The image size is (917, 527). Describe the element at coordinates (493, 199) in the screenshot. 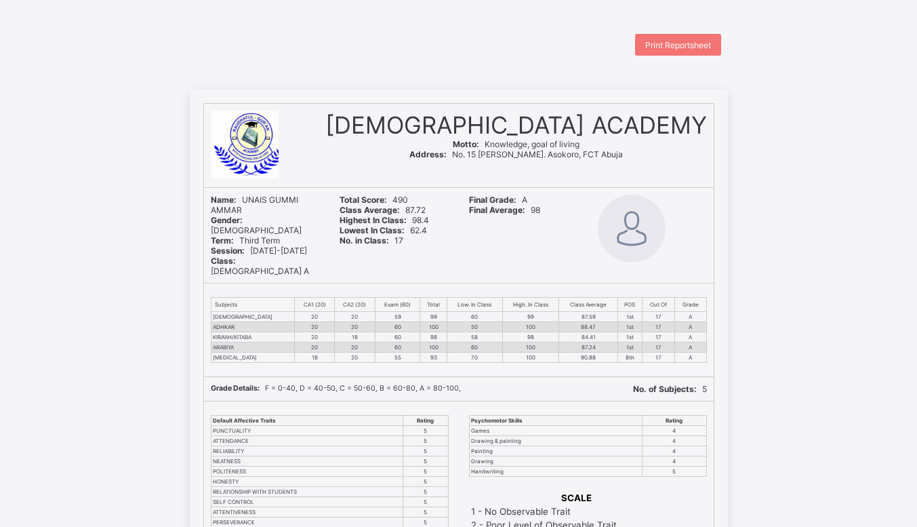

I see `b: Final Grade:` at that location.